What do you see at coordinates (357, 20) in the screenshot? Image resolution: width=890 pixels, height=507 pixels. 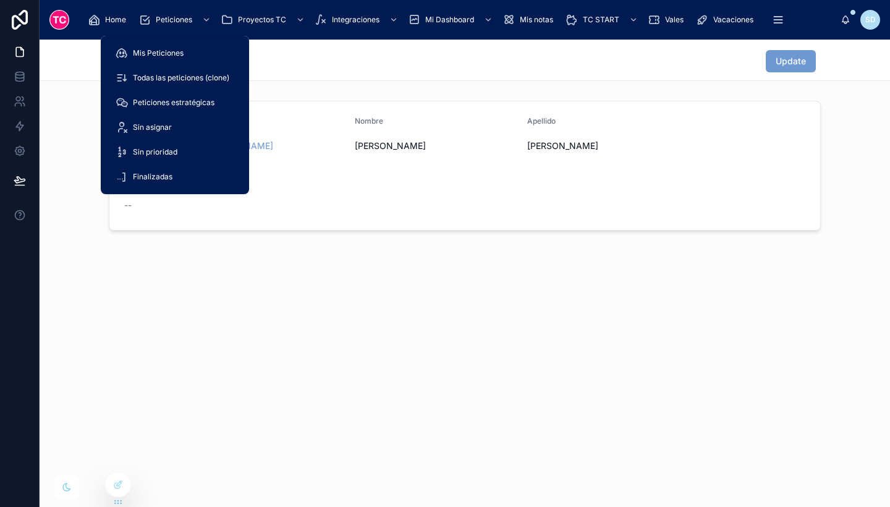 I see `a: Integraciones` at bounding box center [357, 20].